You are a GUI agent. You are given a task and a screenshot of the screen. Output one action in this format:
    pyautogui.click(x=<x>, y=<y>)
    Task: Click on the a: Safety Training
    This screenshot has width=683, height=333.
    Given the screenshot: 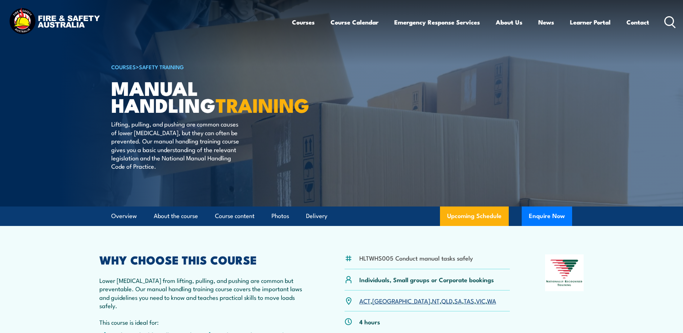 What is the action you would take?
    pyautogui.click(x=161, y=67)
    